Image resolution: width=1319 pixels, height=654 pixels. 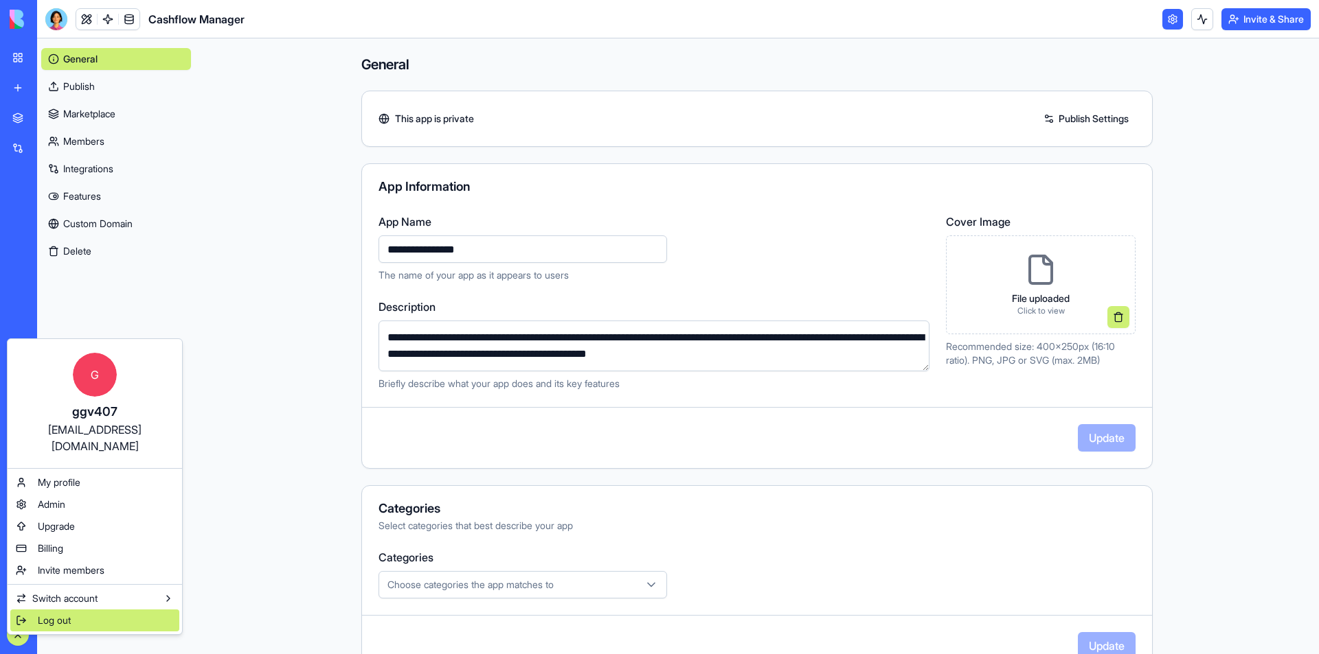 I want to click on span: Invite members, so click(x=71, y=571).